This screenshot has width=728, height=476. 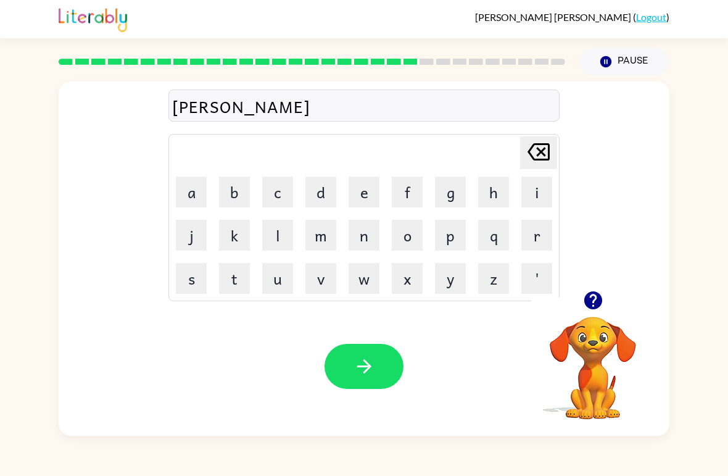 What do you see at coordinates (364, 192) in the screenshot?
I see `button: e` at bounding box center [364, 192].